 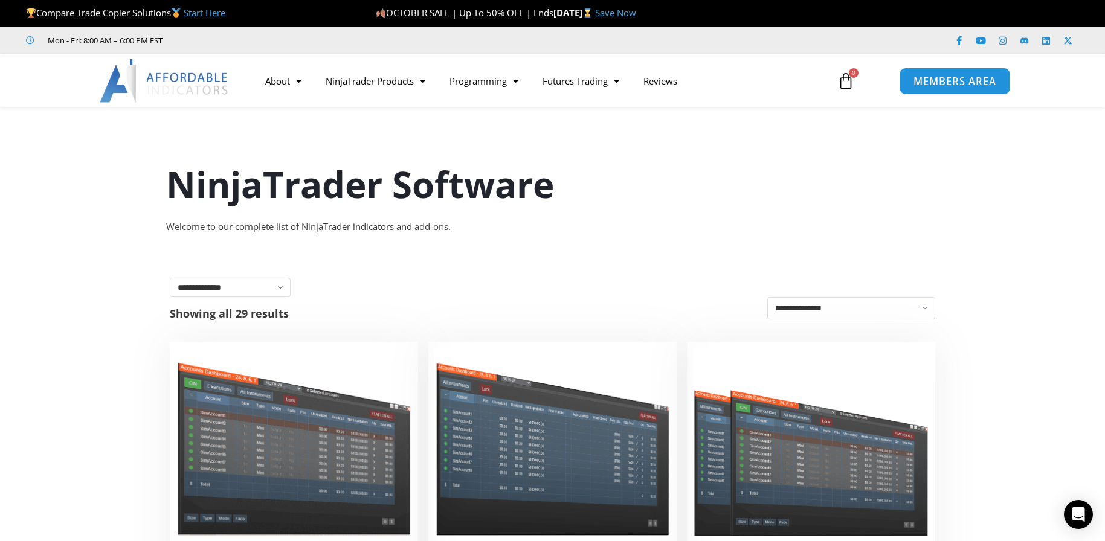 What do you see at coordinates (553, 184) in the screenshot?
I see `h1: NinjaTrader Software` at bounding box center [553, 184].